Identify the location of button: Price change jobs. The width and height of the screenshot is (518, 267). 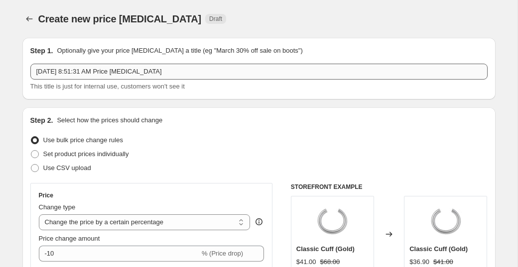
(29, 19).